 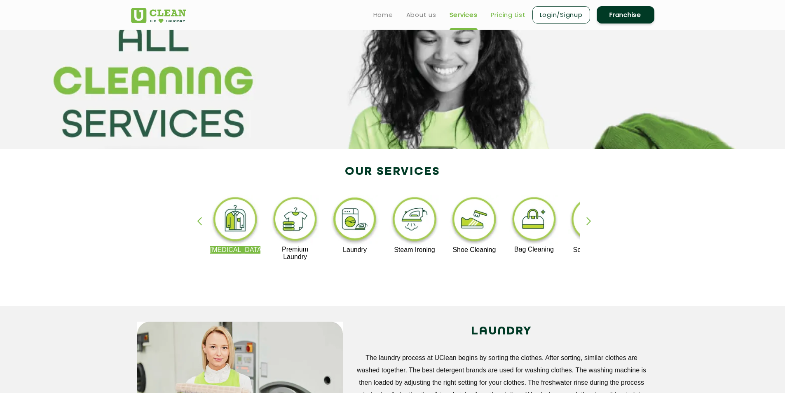 What do you see at coordinates (295, 220) in the screenshot?
I see `img: premium_laundry_cleaning_11zon.webp` at bounding box center [295, 220].